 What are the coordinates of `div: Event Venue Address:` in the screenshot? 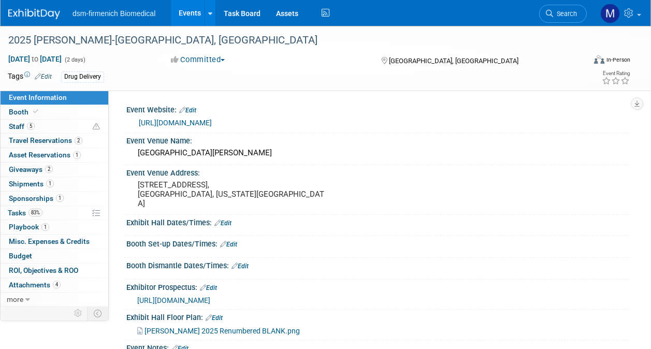 It's located at (378, 171).